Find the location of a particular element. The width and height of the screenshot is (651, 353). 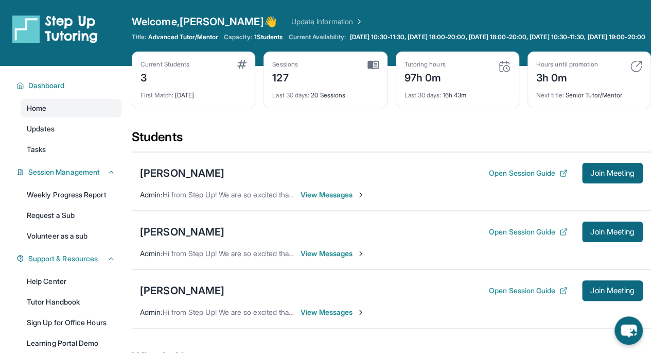

span: Title: is located at coordinates (139, 37).